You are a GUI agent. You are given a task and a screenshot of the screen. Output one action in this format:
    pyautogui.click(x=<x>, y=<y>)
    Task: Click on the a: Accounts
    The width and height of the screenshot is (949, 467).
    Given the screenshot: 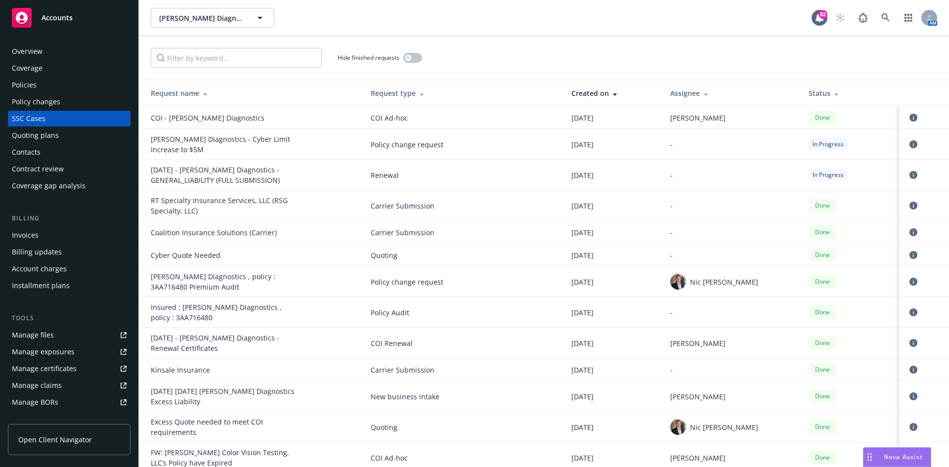 What is the action you would take?
    pyautogui.click(x=69, y=18)
    